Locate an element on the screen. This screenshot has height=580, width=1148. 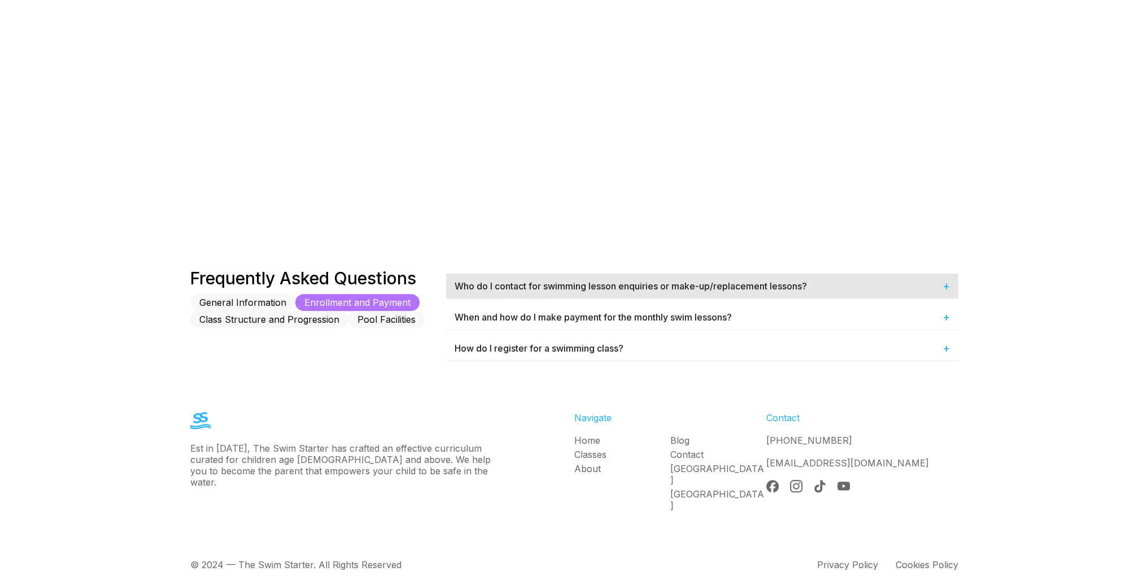
div: Frequently Asked Questions is located at coordinates (318, 278).